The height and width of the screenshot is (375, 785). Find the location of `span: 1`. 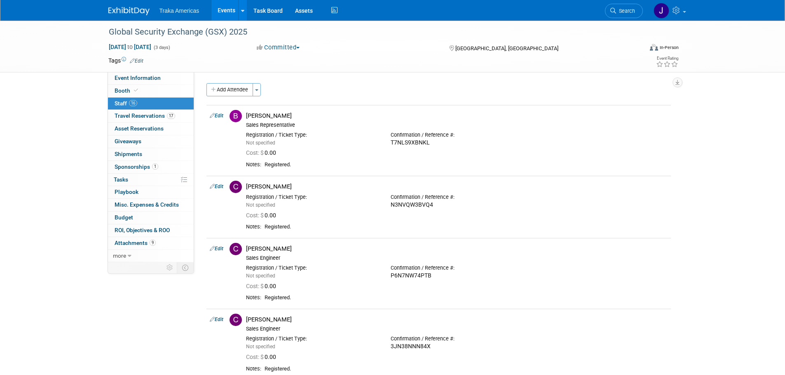

span: 1 is located at coordinates (155, 167).